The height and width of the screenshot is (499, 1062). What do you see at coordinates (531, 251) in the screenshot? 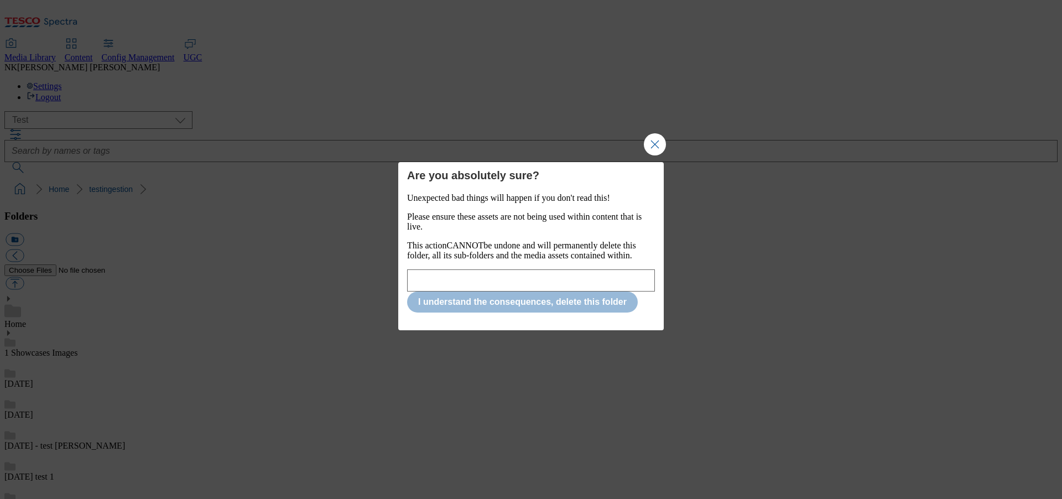
I see `p: This action be undone and will permanently delete this folder, all its sub-folders and the media ...` at bounding box center [531, 251].